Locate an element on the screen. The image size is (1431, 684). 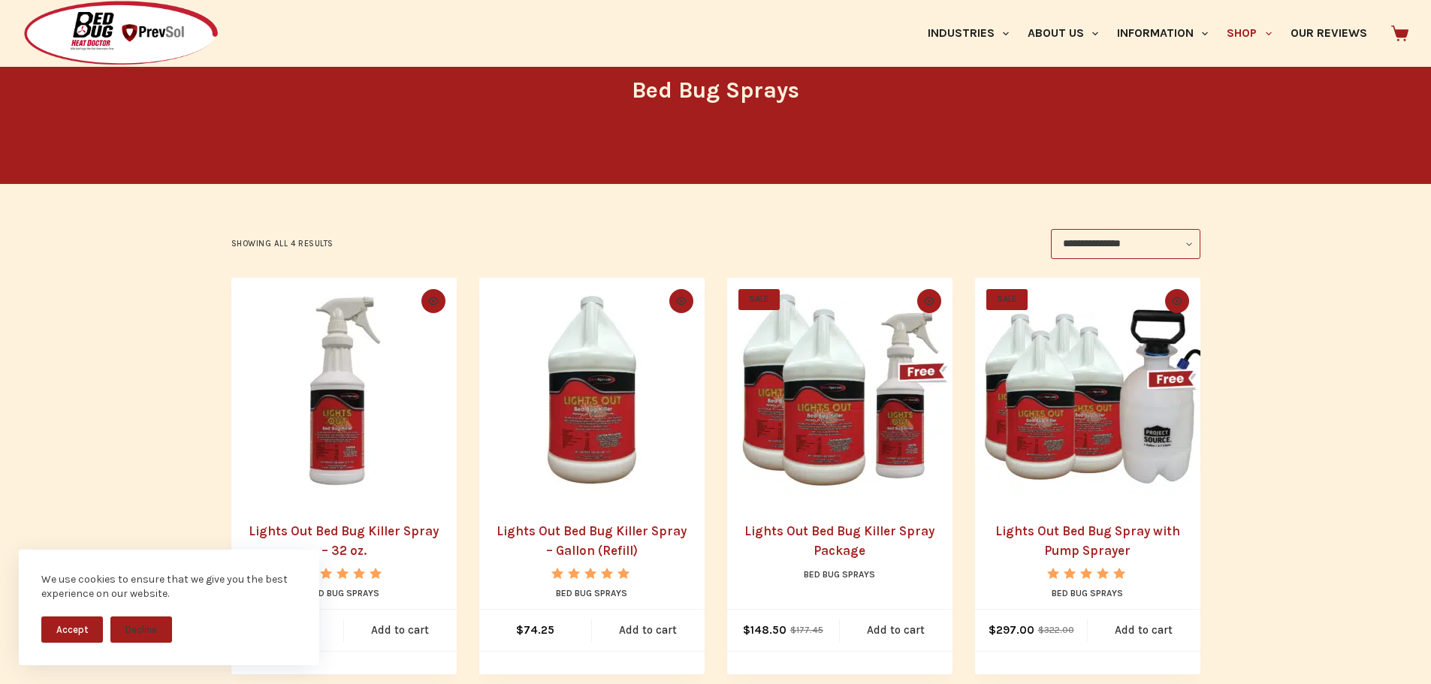
h1: Bed Bug Sprays is located at coordinates (716, 90).